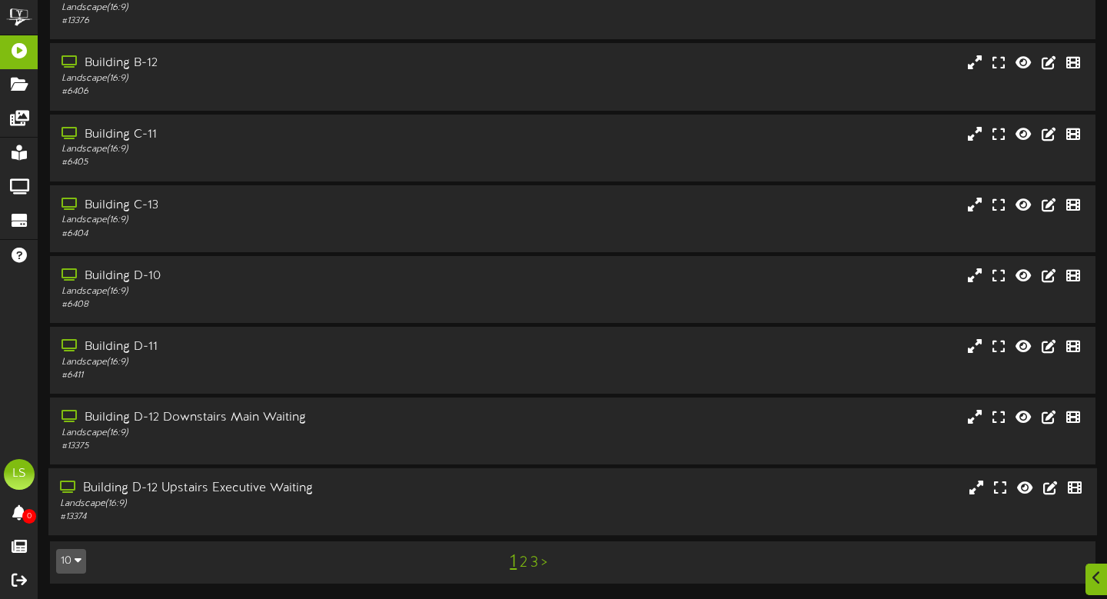  I want to click on div: LS, so click(19, 474).